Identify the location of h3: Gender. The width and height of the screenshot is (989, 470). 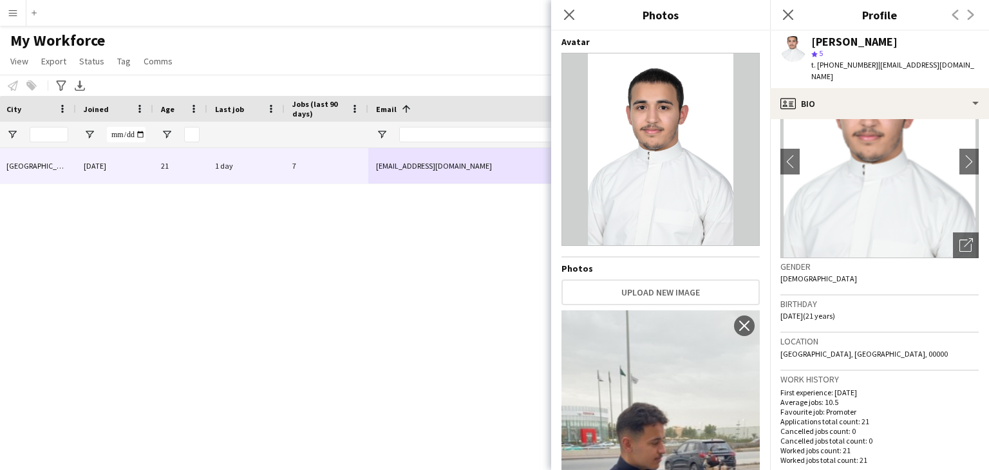
(880, 267).